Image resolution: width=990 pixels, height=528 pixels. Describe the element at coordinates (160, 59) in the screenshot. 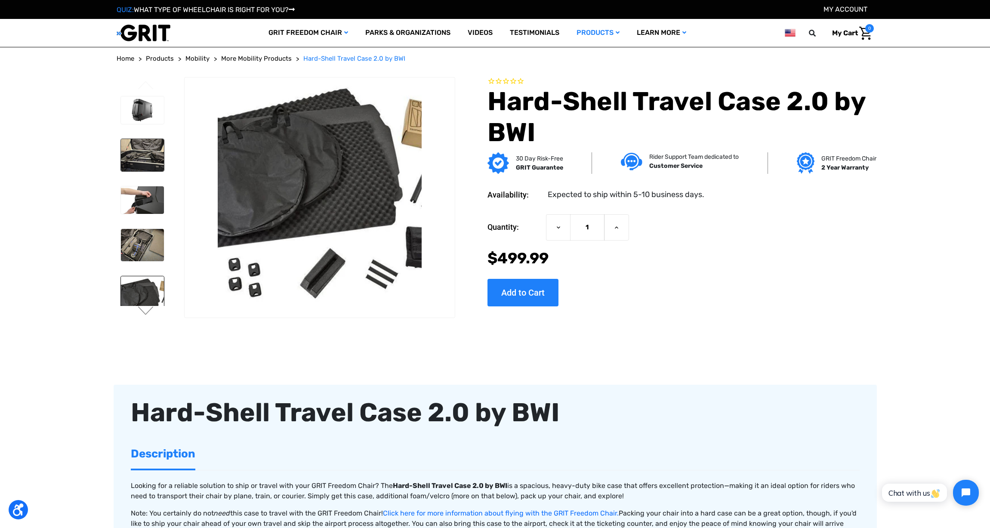

I see `span: Products` at that location.